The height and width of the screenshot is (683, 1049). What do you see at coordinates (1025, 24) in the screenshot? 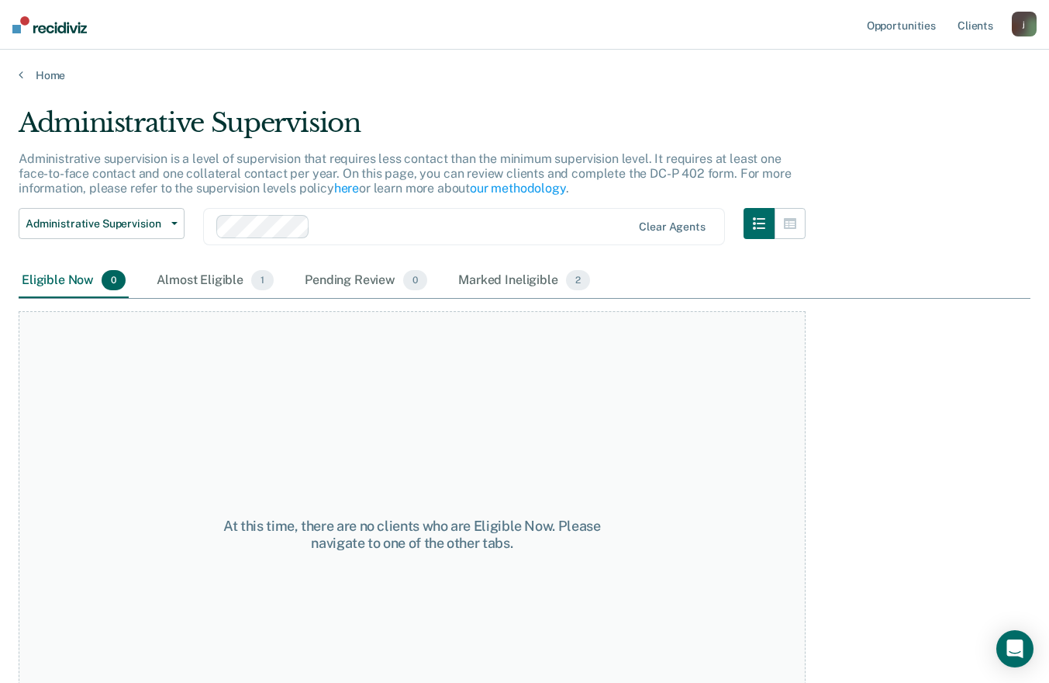
I see `div: j` at bounding box center [1025, 24].